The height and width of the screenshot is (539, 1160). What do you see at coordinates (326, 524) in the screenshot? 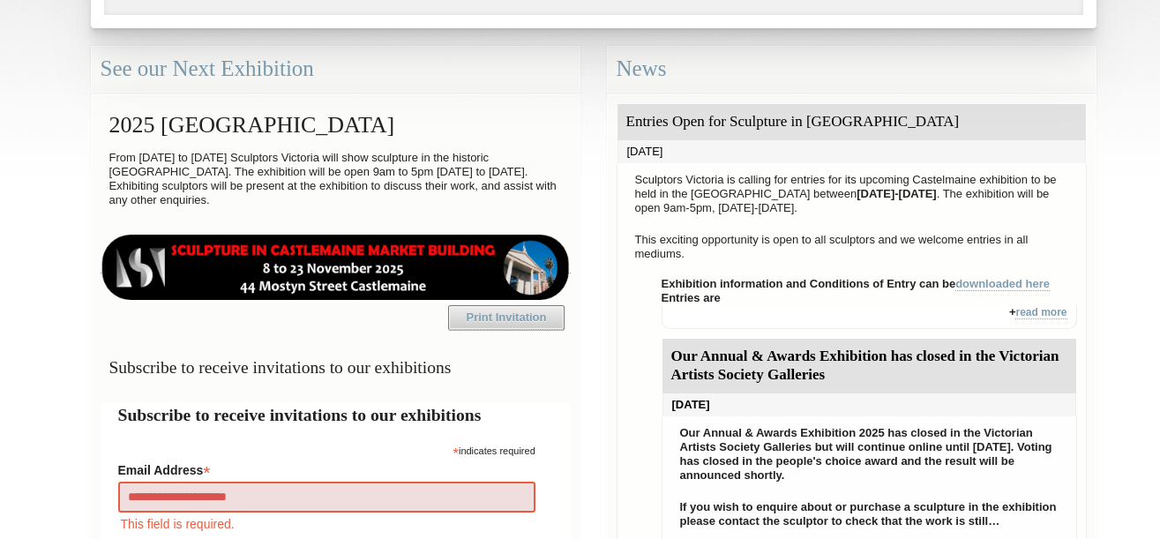
I see `div: This field is required.` at bounding box center [326, 524].